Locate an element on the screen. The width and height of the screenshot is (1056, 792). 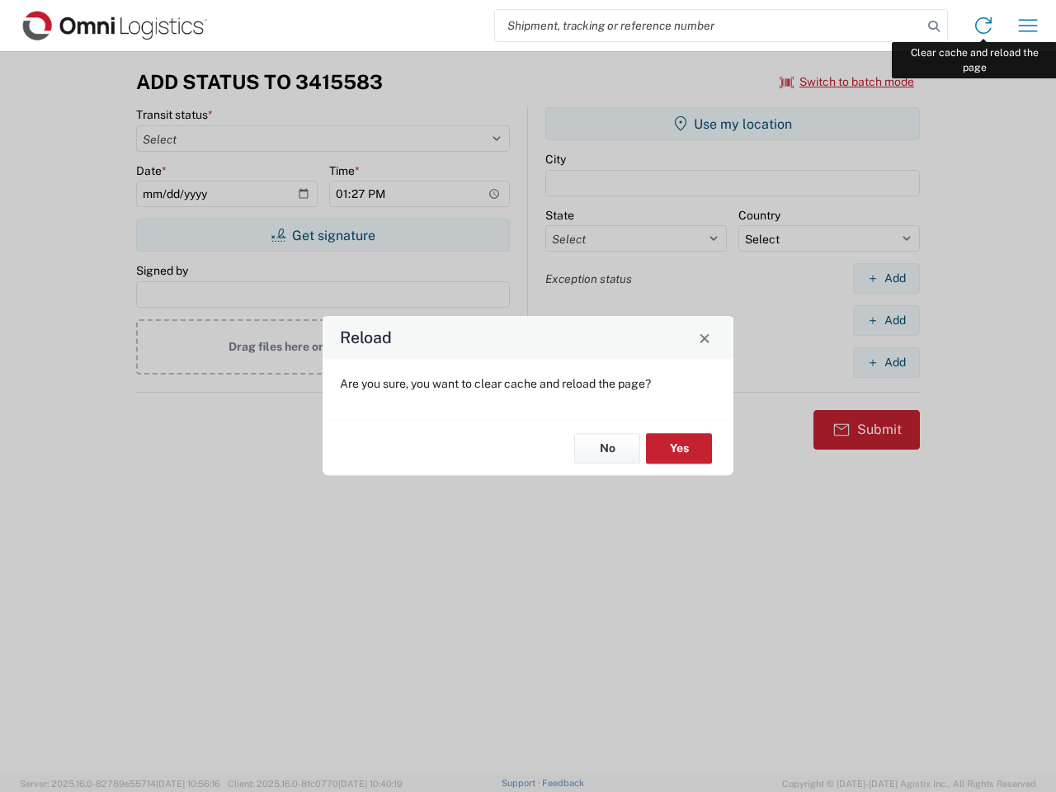
p: Are you sure, you want to clear cache and reload the page? is located at coordinates (528, 384).